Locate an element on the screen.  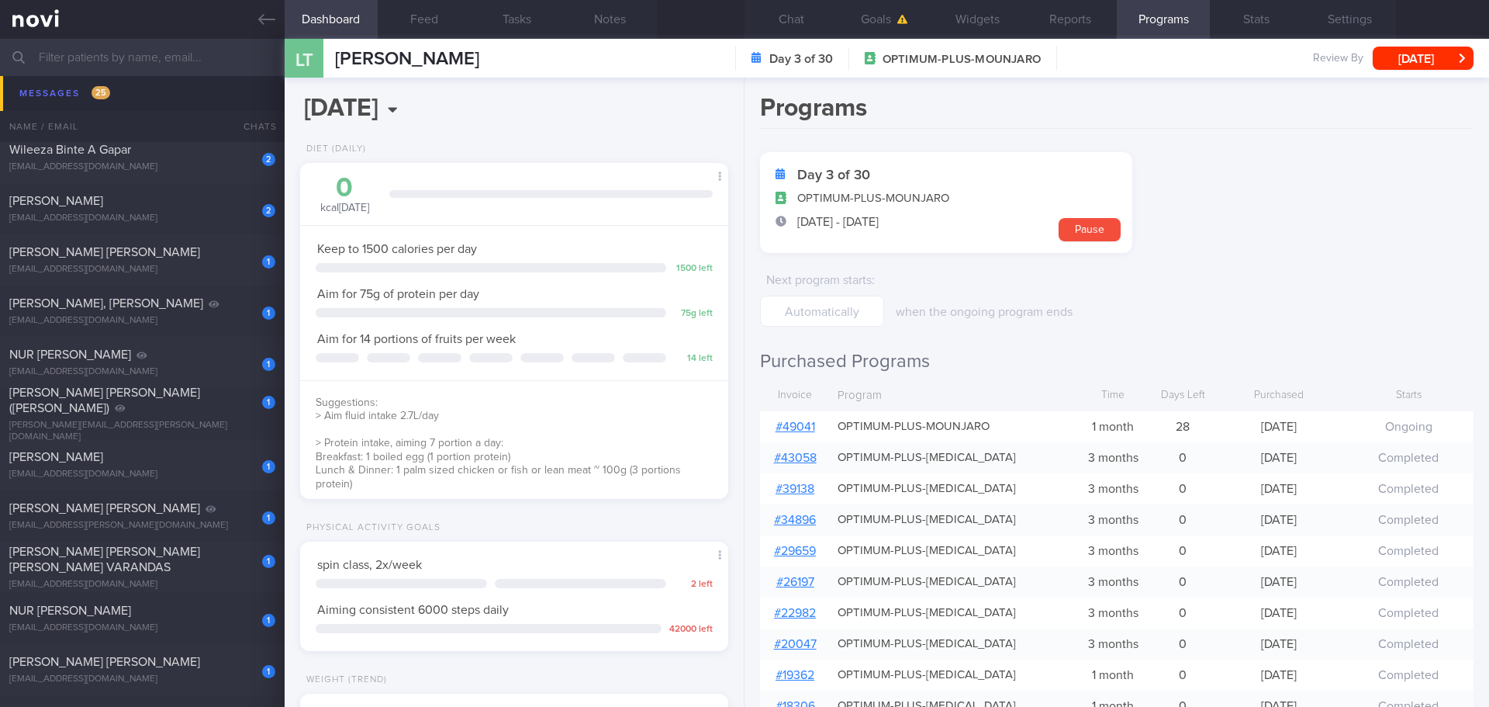
span: > Protein intake, aiming 7 portion a day: is located at coordinates (409, 443).